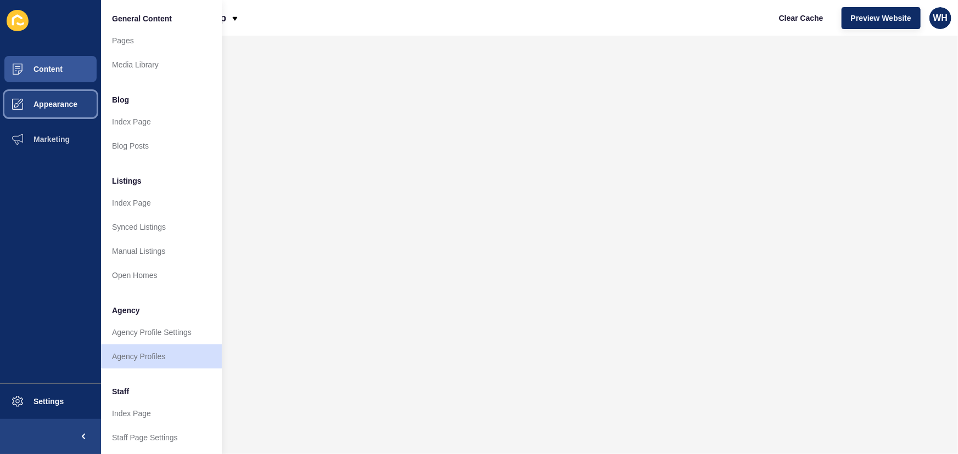 This screenshot has height=454, width=958. What do you see at coordinates (161, 333) in the screenshot?
I see `a: Agency Profile Settings` at bounding box center [161, 333].